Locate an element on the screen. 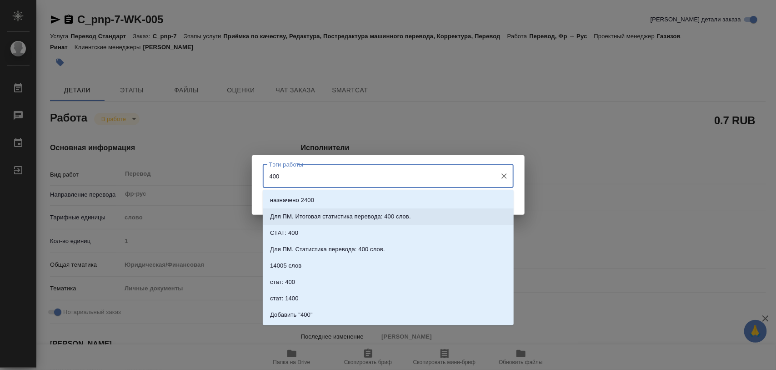 This screenshot has width=776, height=370. p: СТАТ: 400 is located at coordinates (284, 233).